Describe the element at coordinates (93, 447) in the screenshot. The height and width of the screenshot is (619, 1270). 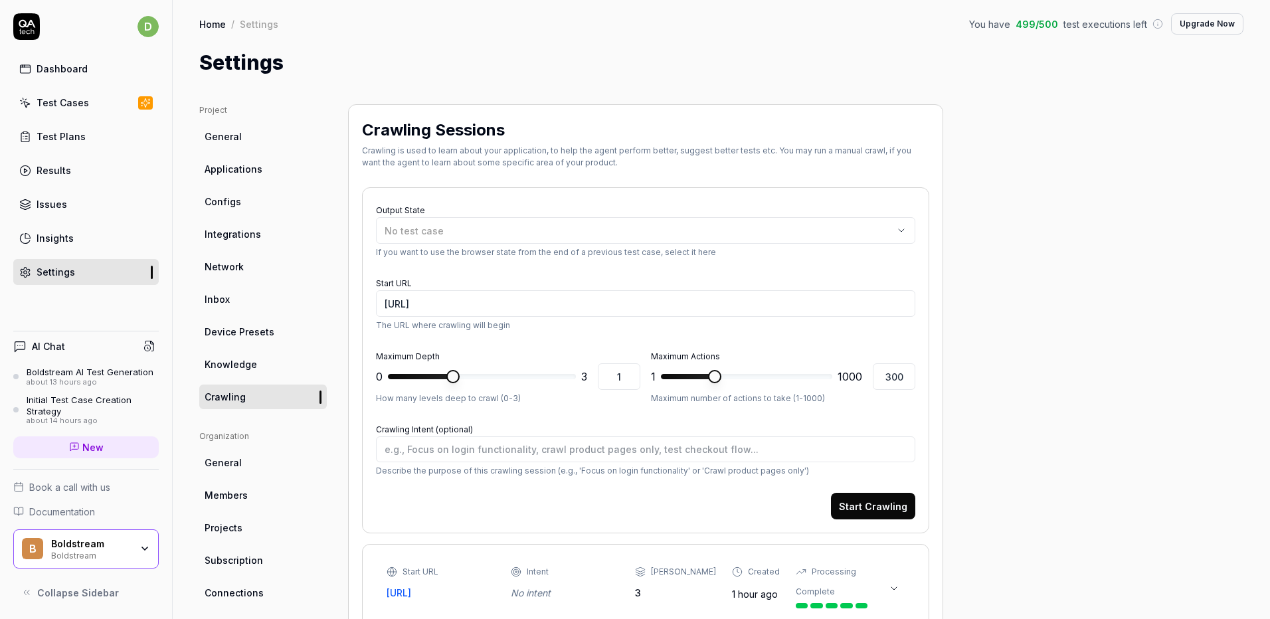
I see `span: New` at that location.